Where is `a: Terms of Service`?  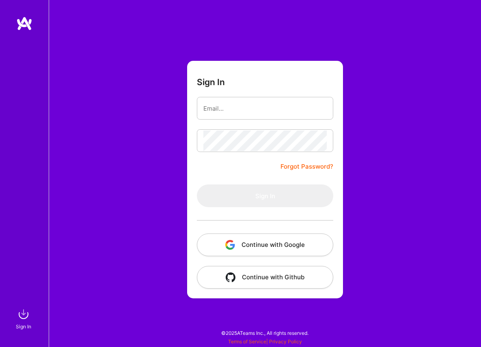
a: Terms of Service is located at coordinates (247, 342).